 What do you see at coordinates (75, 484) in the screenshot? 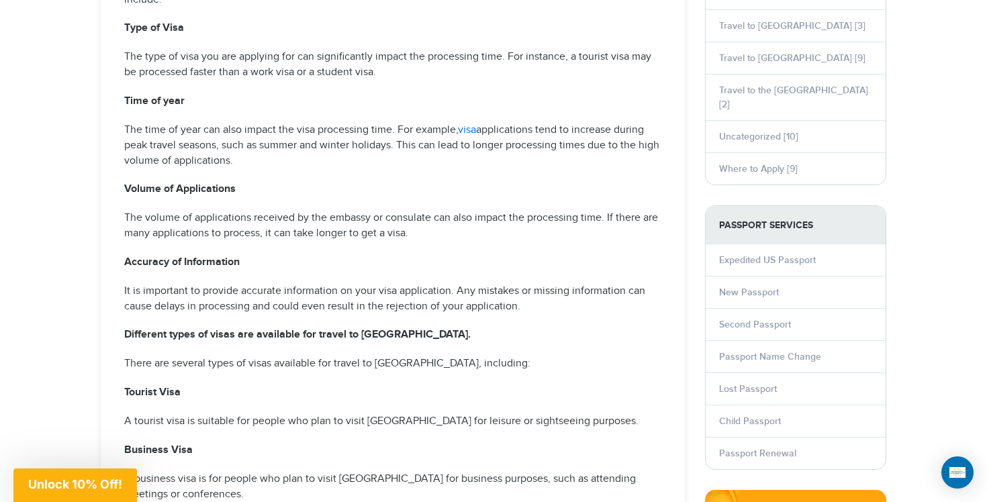
I see `span: Unlock 10% Off!` at bounding box center [75, 484].